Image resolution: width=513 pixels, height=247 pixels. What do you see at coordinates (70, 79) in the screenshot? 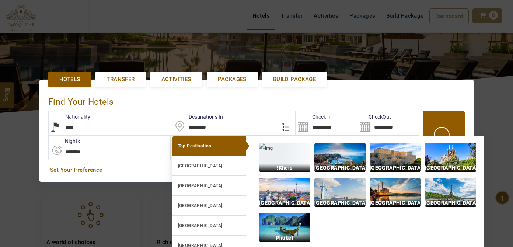
I see `span: Hotels` at bounding box center [70, 79].